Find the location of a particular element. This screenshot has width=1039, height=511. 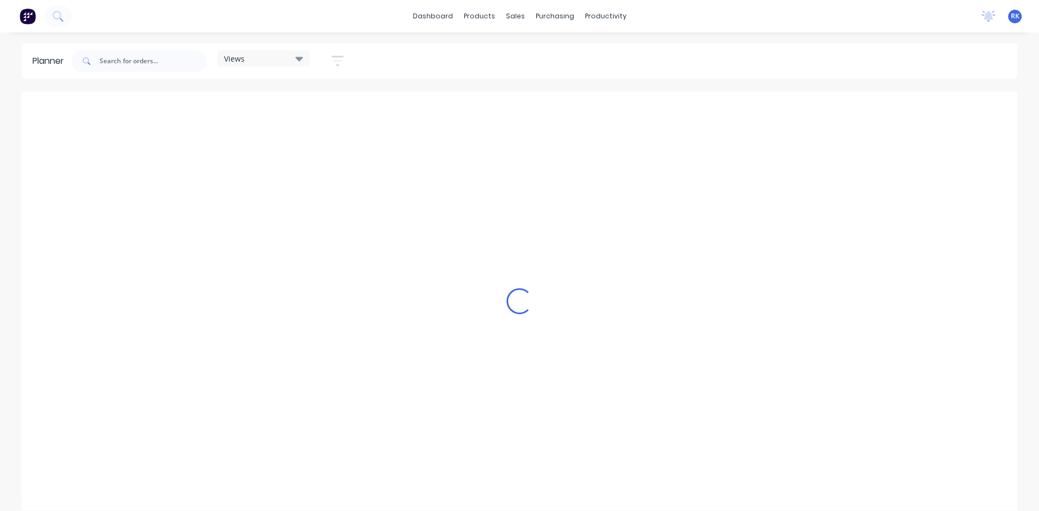

div: purchasing is located at coordinates (555, 16).